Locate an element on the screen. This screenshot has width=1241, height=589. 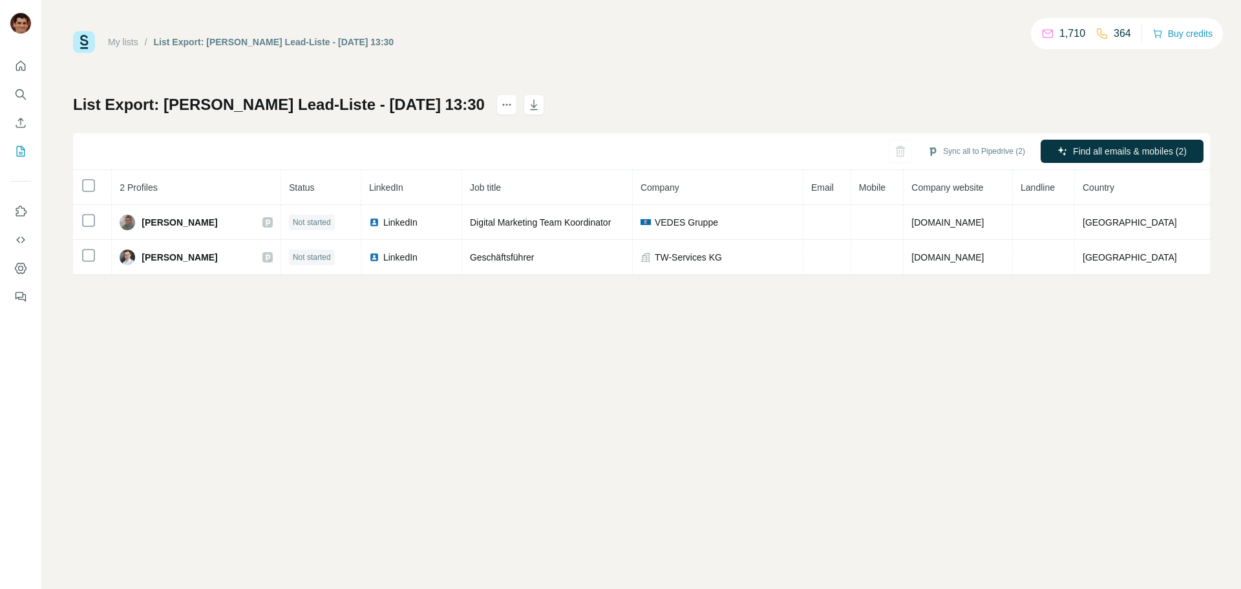
button: Search is located at coordinates (21, 94).